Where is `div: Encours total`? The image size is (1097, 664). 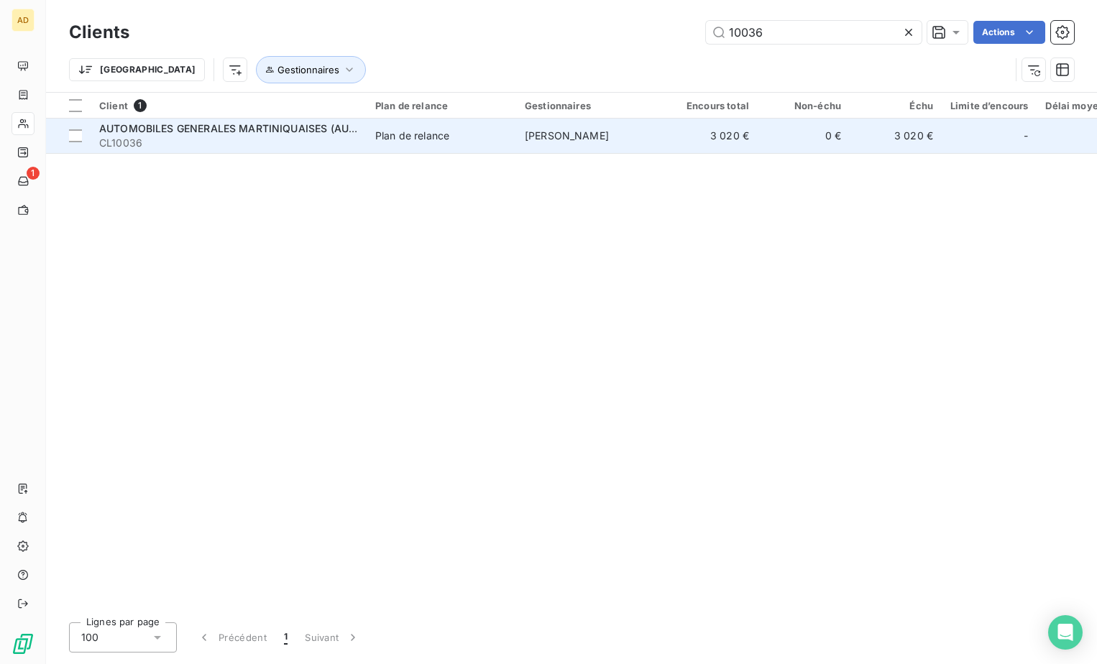 div: Encours total is located at coordinates (712, 106).